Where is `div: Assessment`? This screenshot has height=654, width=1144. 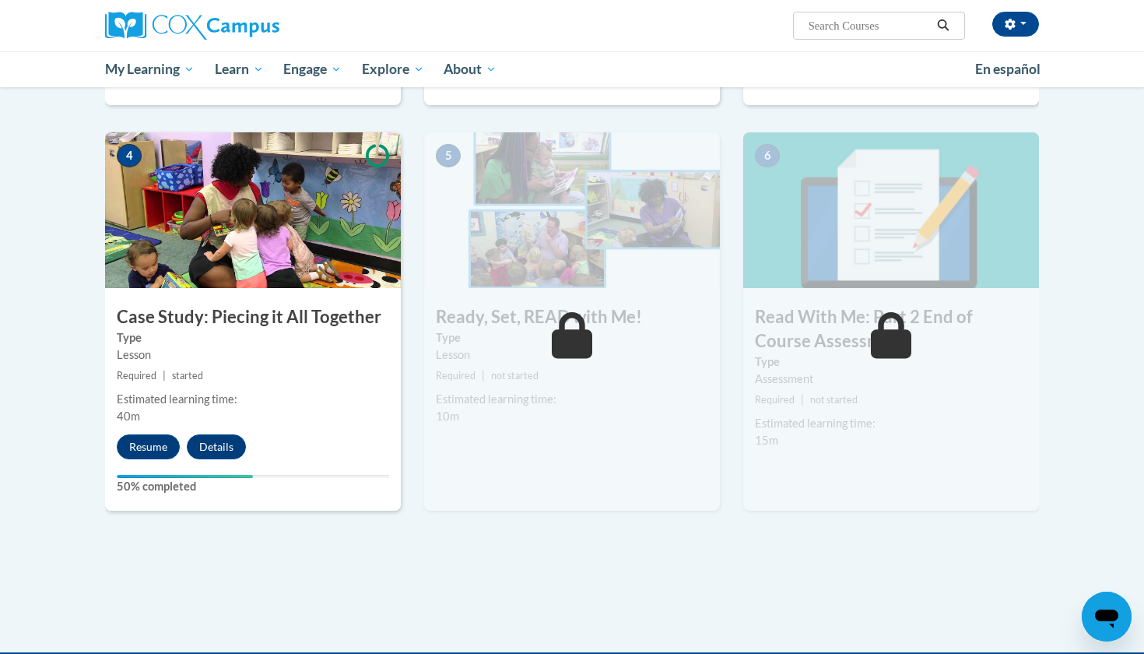 div: Assessment is located at coordinates (891, 379).